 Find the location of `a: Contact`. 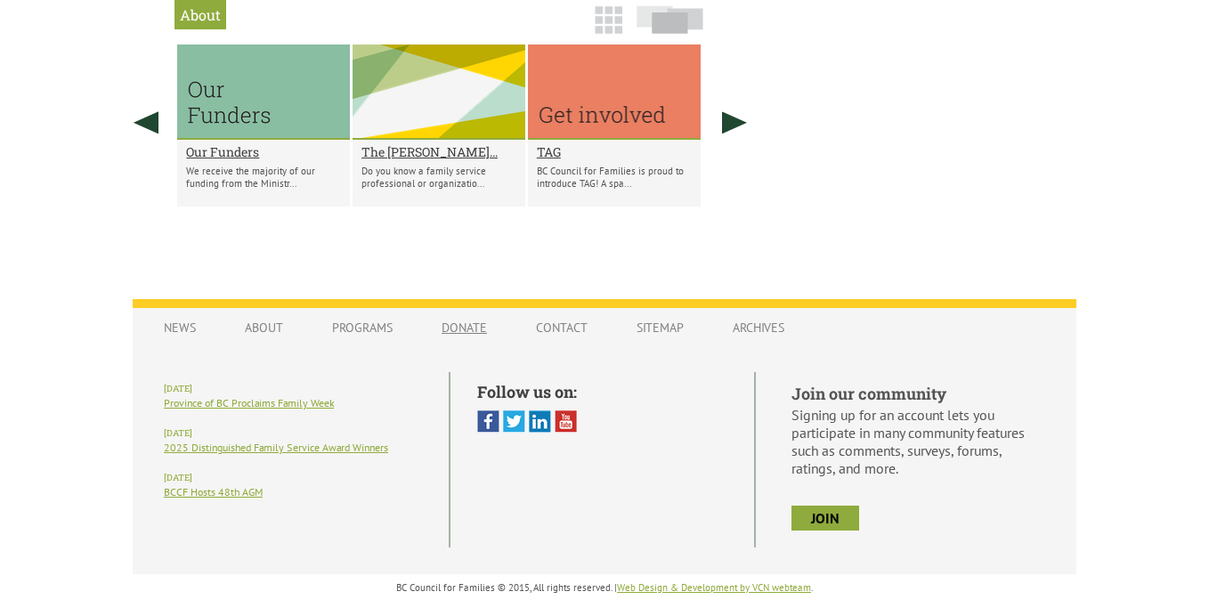

a: Contact is located at coordinates (562, 328).